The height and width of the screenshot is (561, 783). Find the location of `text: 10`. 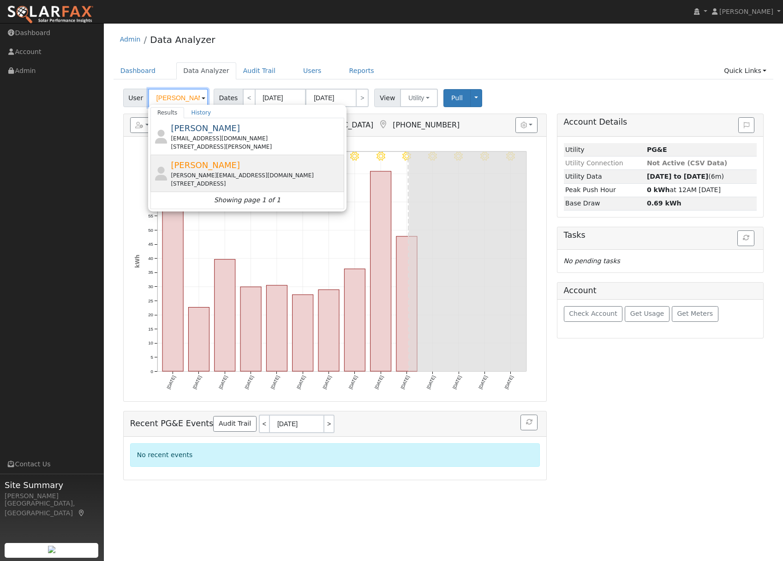

text: 10 is located at coordinates (151, 343).